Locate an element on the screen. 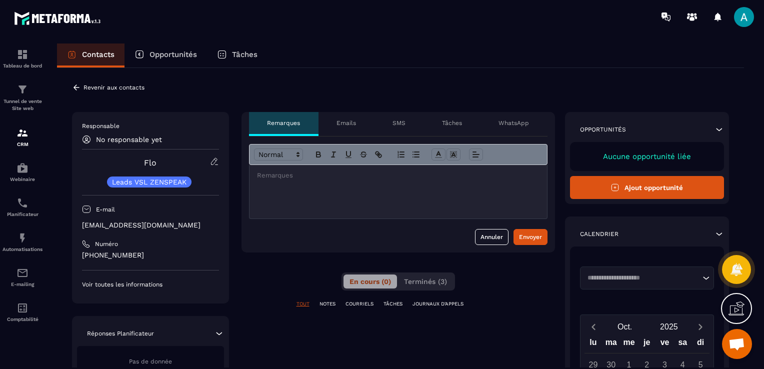 This screenshot has width=764, height=369. img: logo is located at coordinates (59, 18).